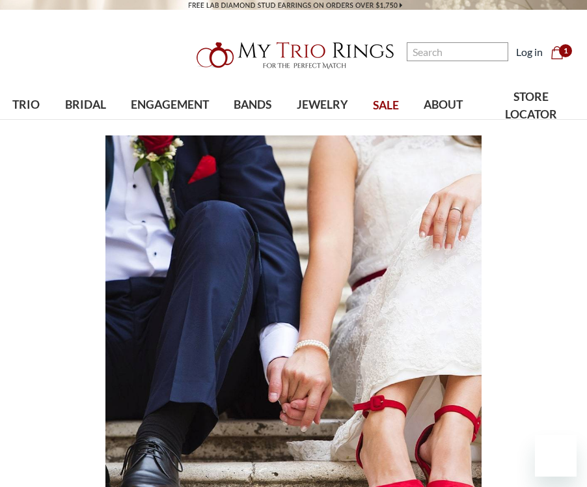 Image resolution: width=587 pixels, height=487 pixels. I want to click on a: BRIDAL, so click(85, 105).